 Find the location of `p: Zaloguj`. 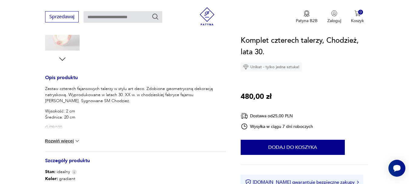

p: Zaloguj is located at coordinates (335, 21).